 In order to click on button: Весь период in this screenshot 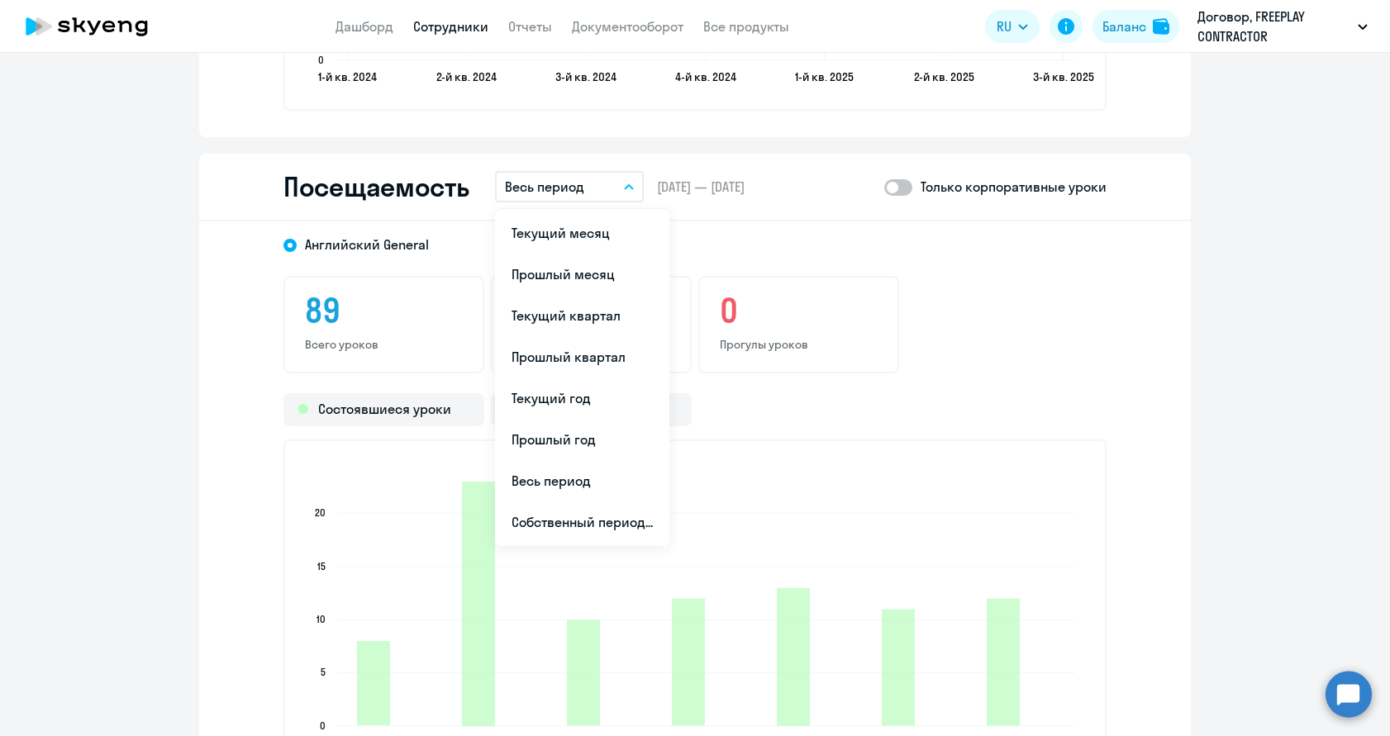, I will do `click(569, 187)`.